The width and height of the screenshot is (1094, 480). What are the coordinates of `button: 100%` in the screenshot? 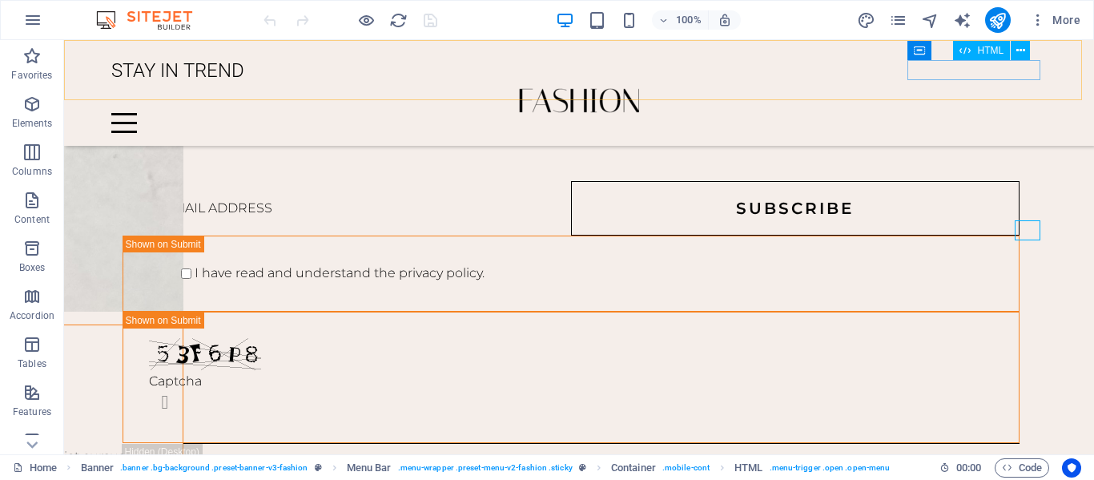 It's located at (680, 20).